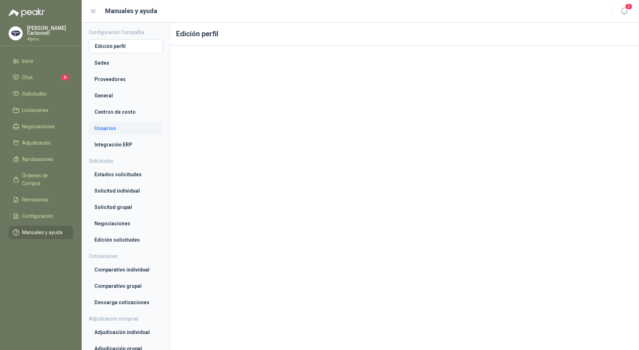  What do you see at coordinates (126, 319) in the screenshot?
I see `h4: Adjudicación compras` at bounding box center [126, 319].